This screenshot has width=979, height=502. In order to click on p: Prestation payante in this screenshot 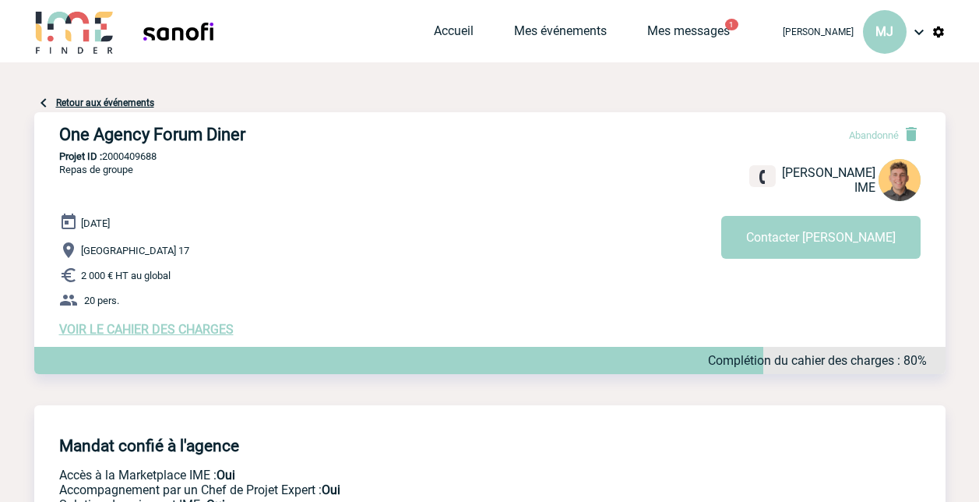, I will do `click(383, 489)`.